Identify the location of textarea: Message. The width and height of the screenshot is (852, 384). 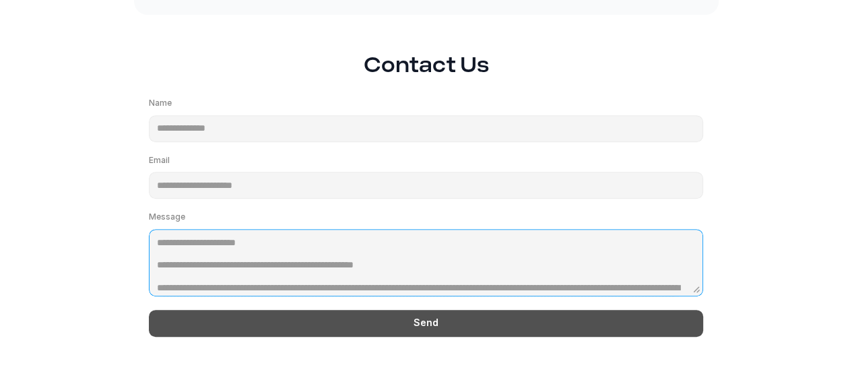
(426, 263).